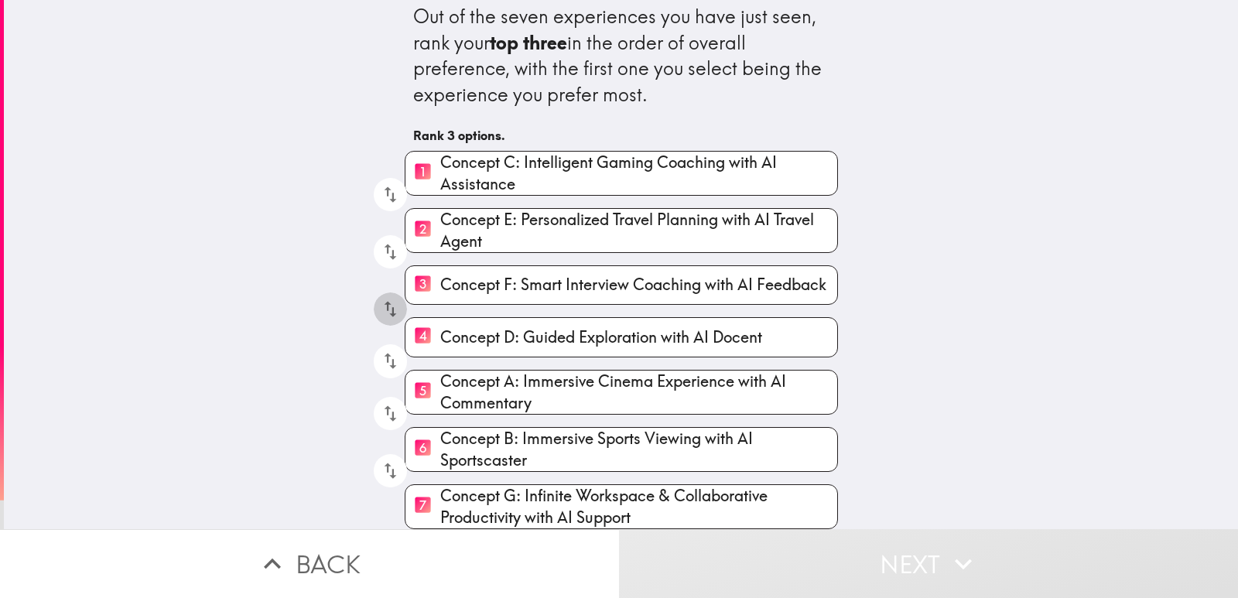  Describe the element at coordinates (639, 450) in the screenshot. I see `span: Concept B: Immersive Sports Viewing with AI Sportscaster` at that location.